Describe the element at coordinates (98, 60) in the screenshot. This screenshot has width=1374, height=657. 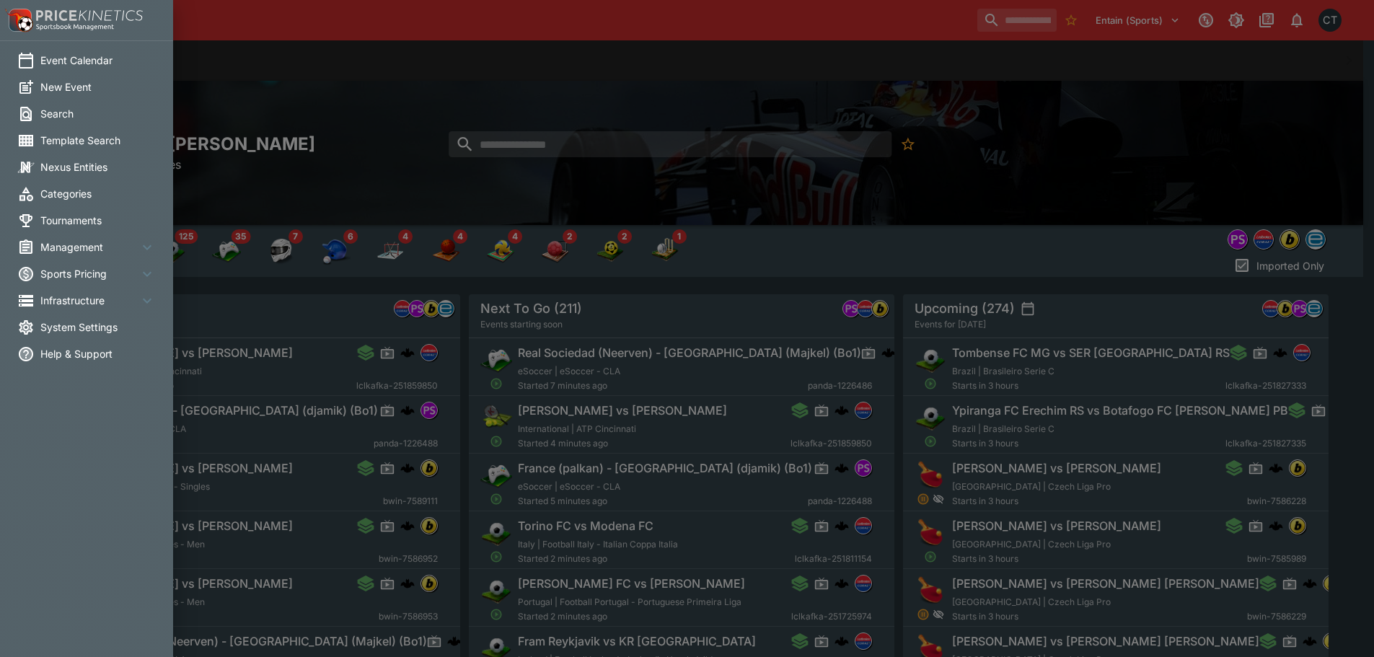
I see `span: Event Calendar` at that location.